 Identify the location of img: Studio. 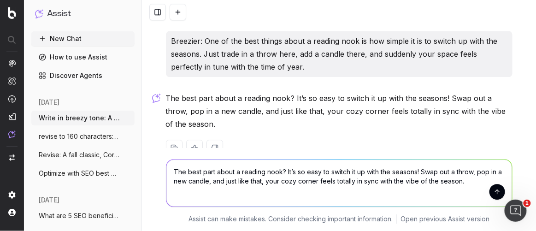
(12, 117).